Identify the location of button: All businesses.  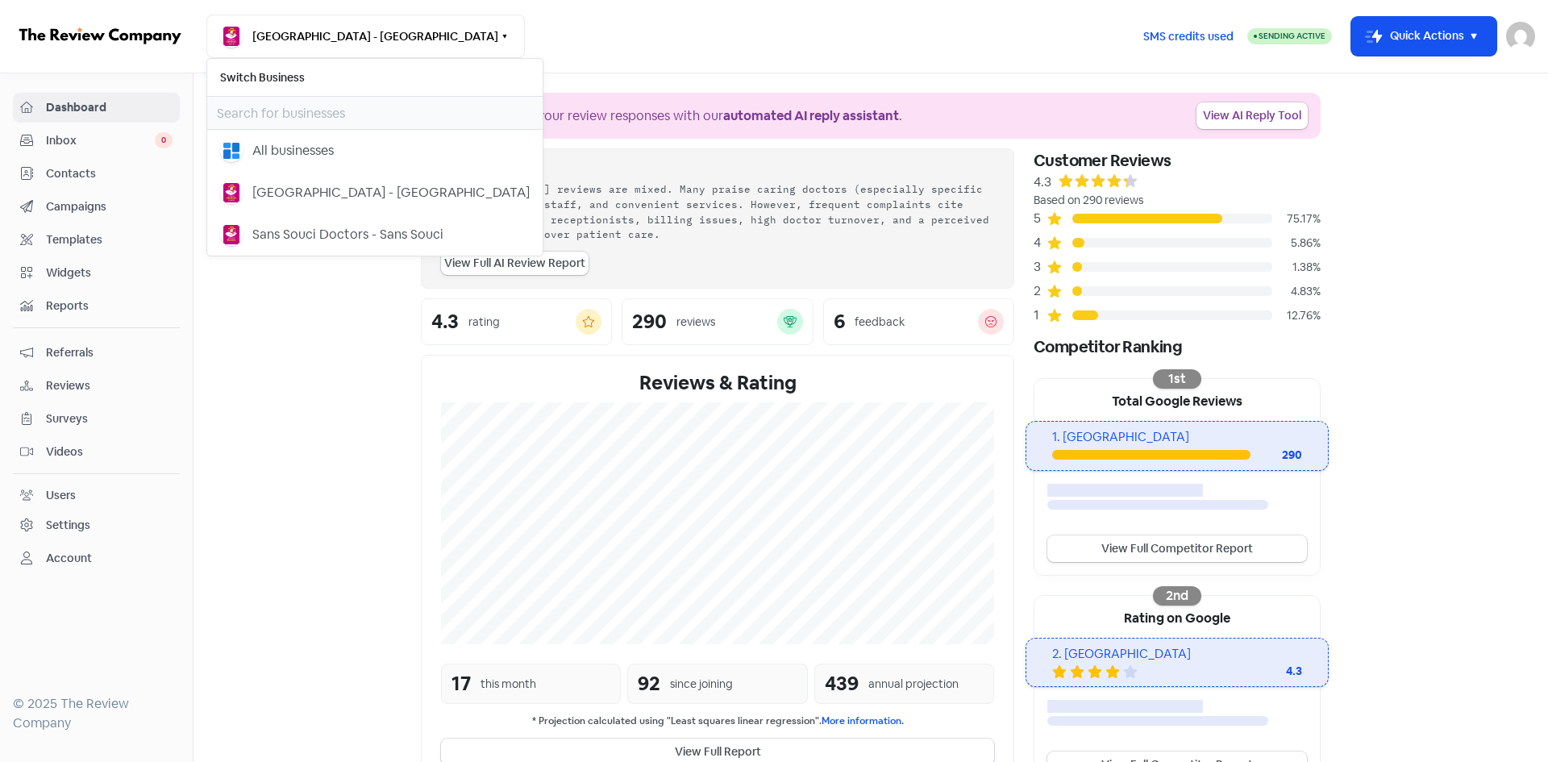
(375, 151).